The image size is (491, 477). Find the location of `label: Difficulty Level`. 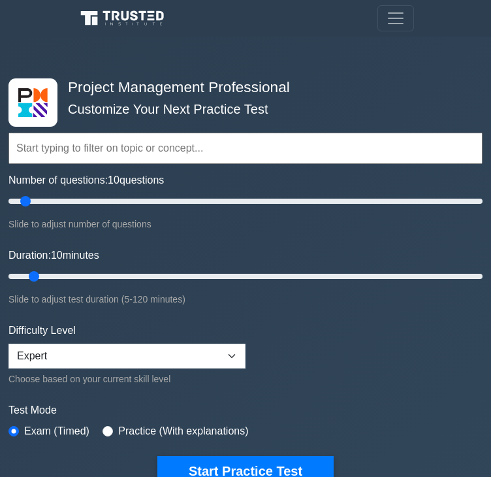

label: Difficulty Level is located at coordinates (42, 330).